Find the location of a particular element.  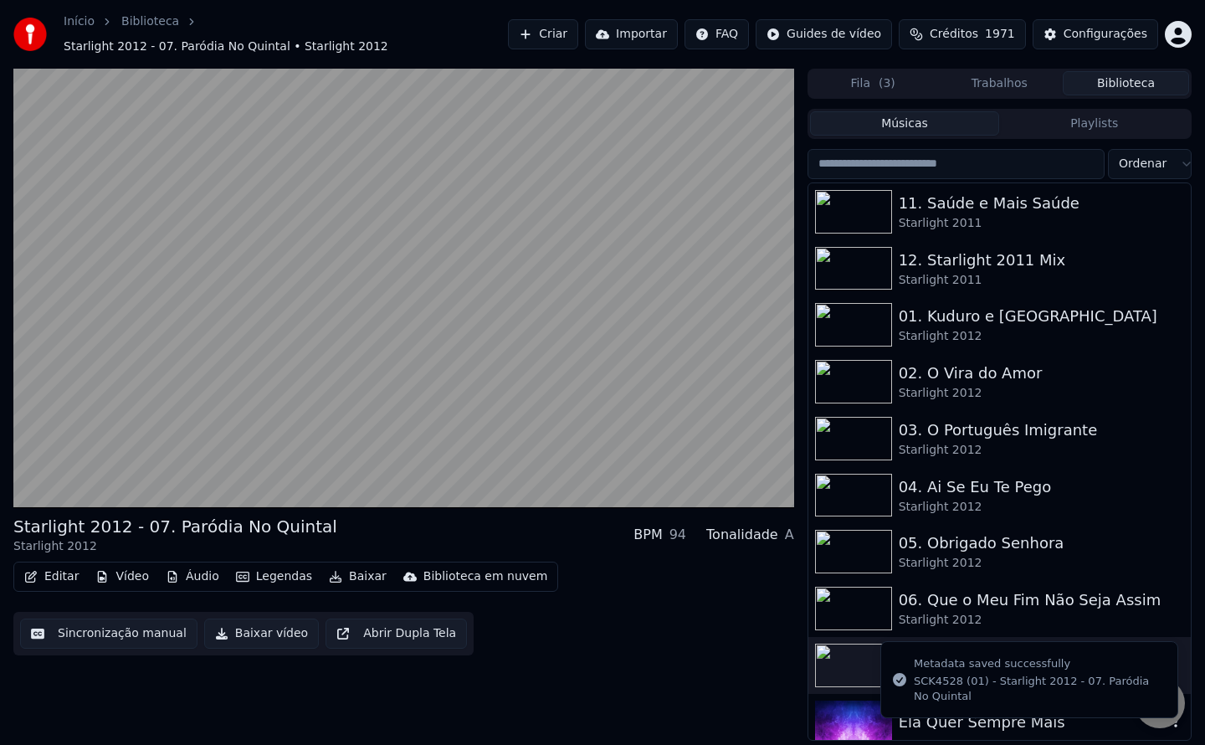

div: Starlight 2012 - 07. Paródia No Quintal is located at coordinates (175, 526).